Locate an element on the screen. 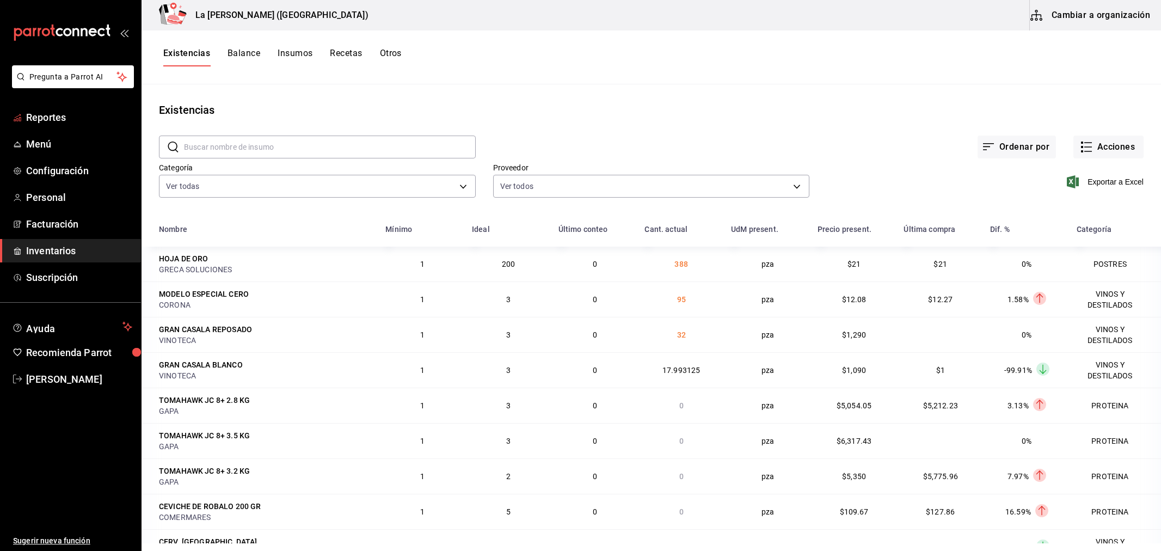 The height and width of the screenshot is (551, 1161). span: Personal is located at coordinates (79, 197).